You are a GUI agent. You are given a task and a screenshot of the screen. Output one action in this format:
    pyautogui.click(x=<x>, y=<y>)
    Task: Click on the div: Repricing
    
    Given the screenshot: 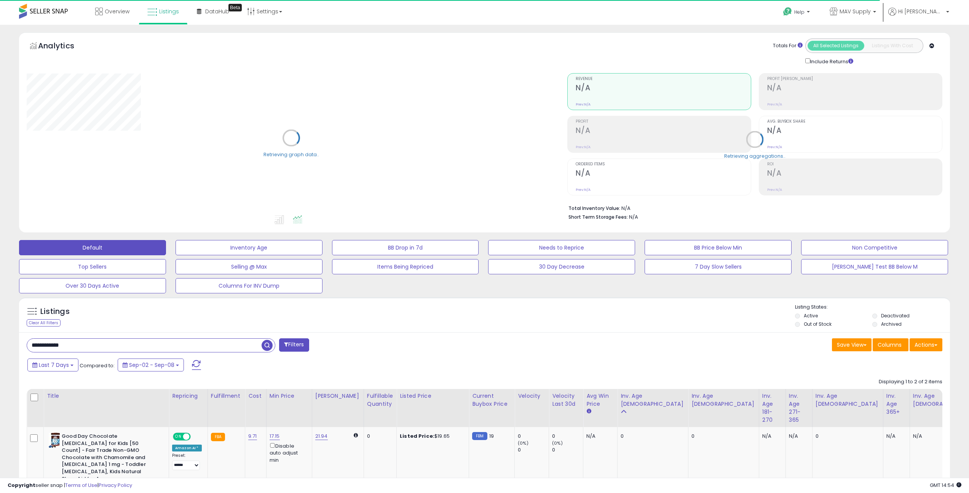 What is the action you would take?
    pyautogui.click(x=188, y=396)
    